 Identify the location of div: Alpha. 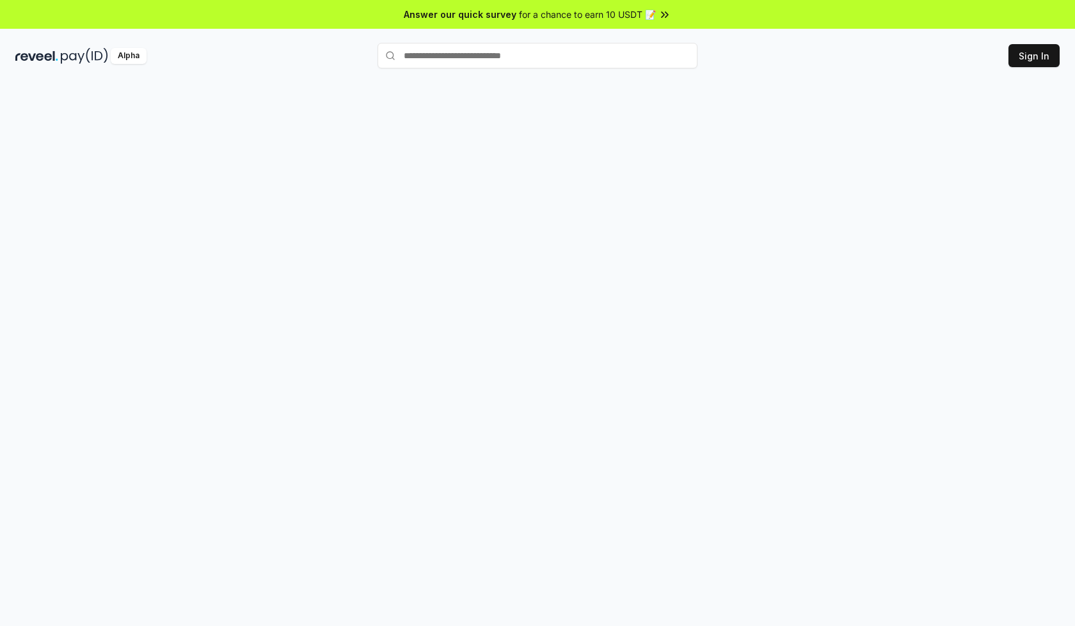
(129, 56).